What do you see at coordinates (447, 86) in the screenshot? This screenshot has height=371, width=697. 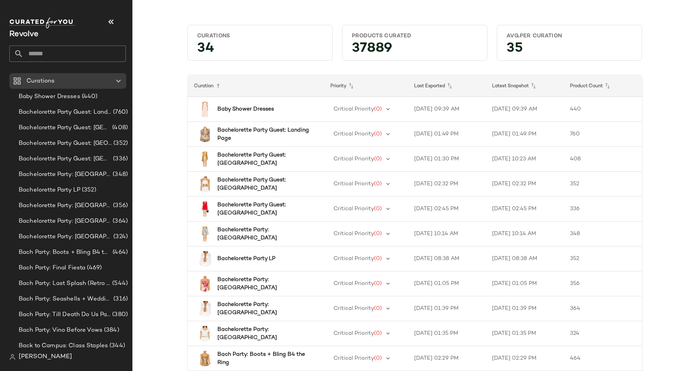 I see `th: Last Exported` at bounding box center [447, 86].